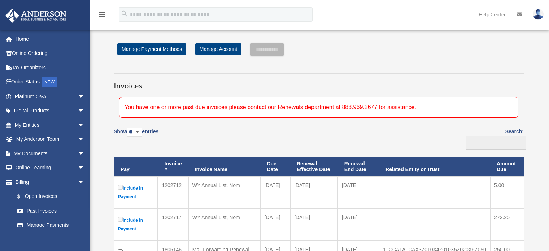 Image resolution: width=549 pixels, height=251 pixels. Describe the element at coordinates (102, 14) in the screenshot. I see `i: menu` at that location.